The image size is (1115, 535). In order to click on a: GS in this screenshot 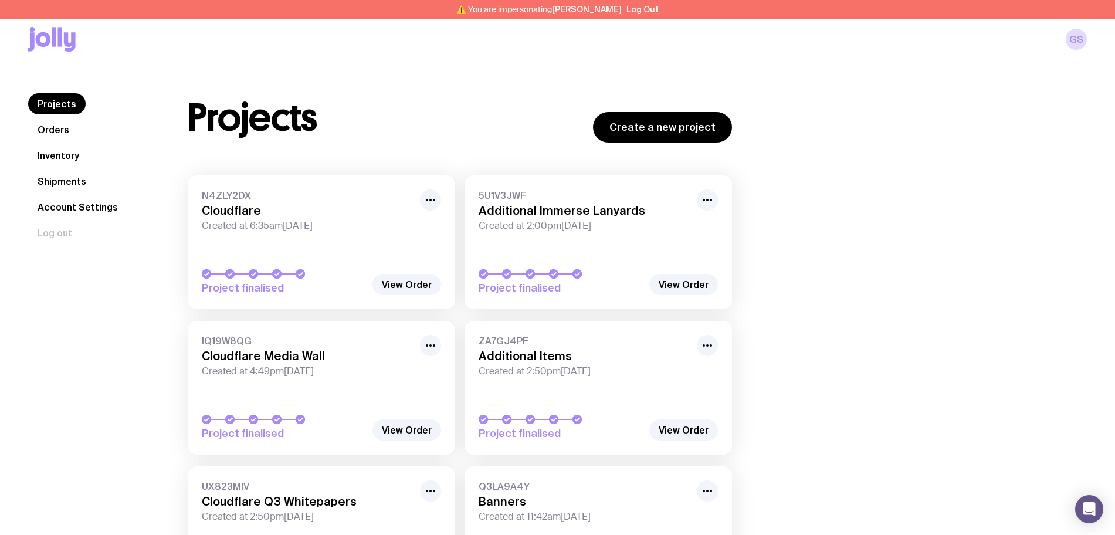, I will do `click(1076, 39)`.